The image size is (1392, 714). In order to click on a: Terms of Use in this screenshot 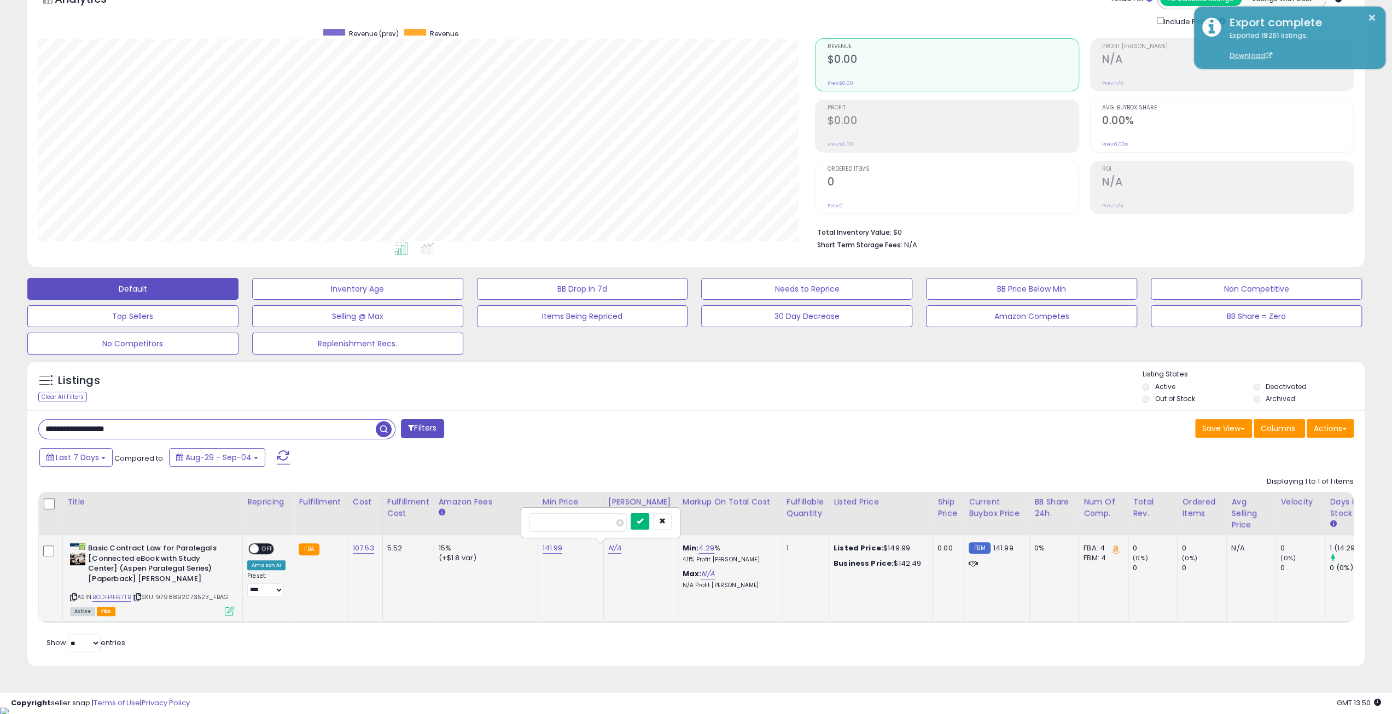, I will do `click(117, 703)`.